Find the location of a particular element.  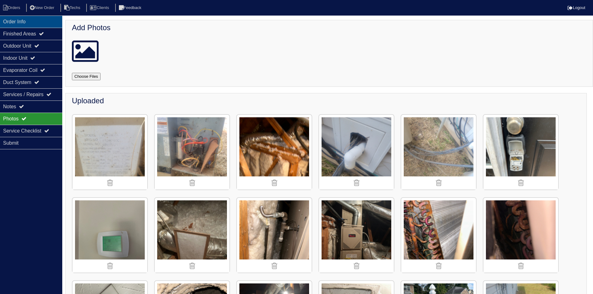

img: or95yww42u3hwjgw2fo4v5uqjo5e is located at coordinates (521, 152).